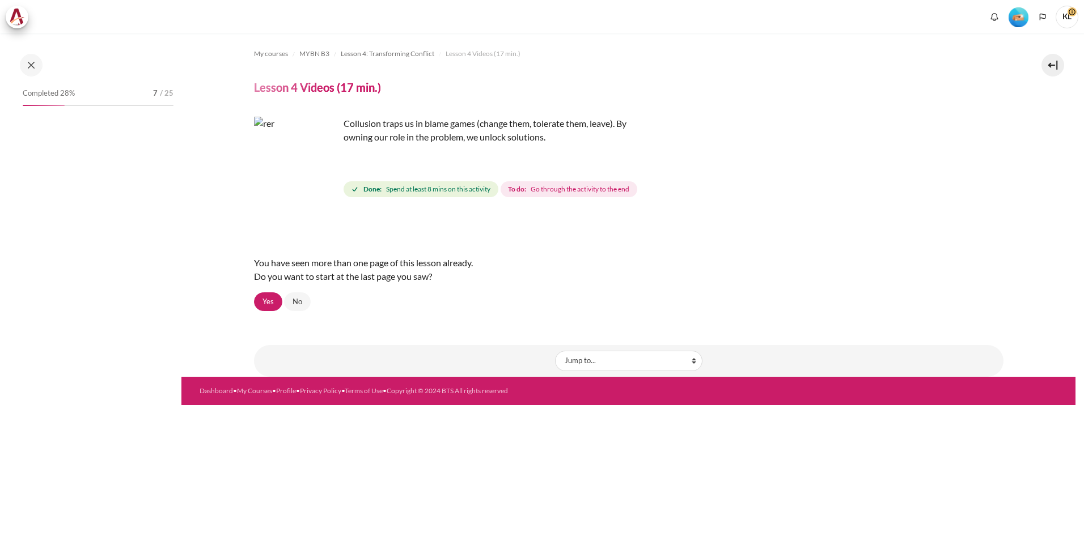  Describe the element at coordinates (517, 189) in the screenshot. I see `strong: To do:` at that location.